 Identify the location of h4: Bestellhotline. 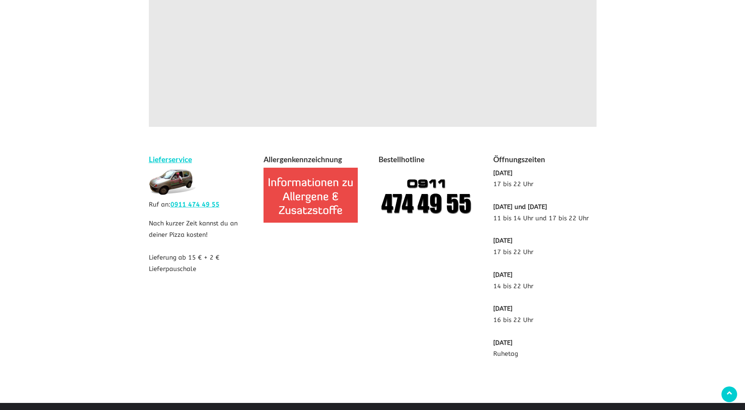
(430, 161).